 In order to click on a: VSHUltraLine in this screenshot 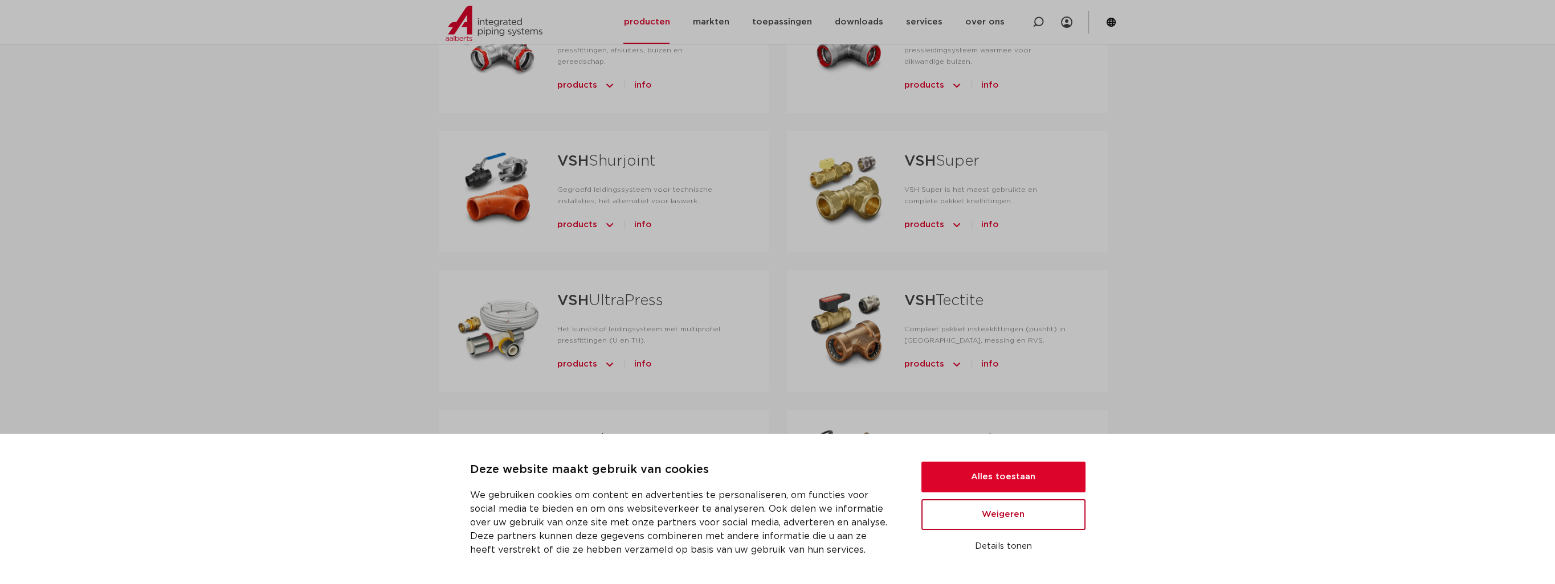, I will do `click(606, 440)`.